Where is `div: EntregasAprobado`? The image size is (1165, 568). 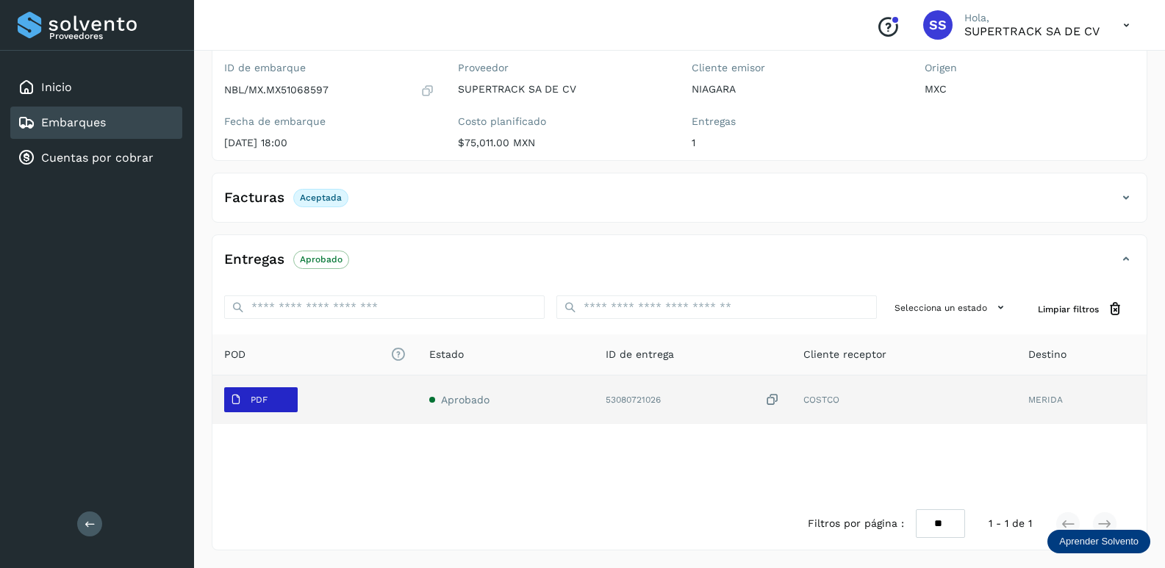 div: EntregasAprobado is located at coordinates (679, 265).